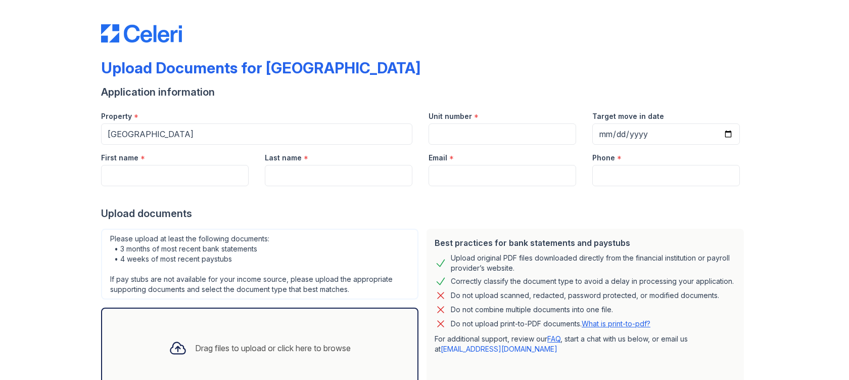  I want to click on p: Do not upload print-to-PDF documents., so click(551, 324).